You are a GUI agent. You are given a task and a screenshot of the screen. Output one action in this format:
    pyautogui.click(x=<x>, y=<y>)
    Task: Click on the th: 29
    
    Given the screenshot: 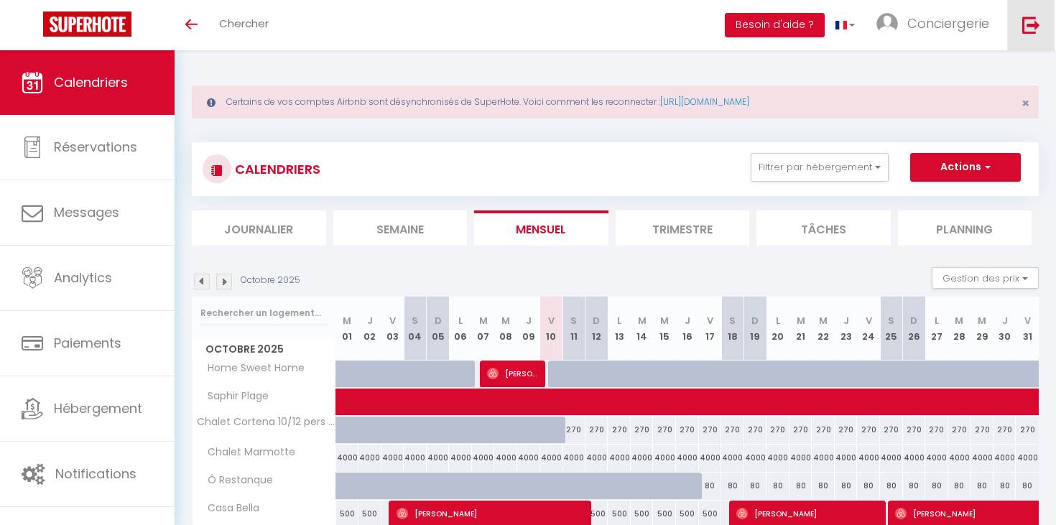 What is the action you would take?
    pyautogui.click(x=982, y=328)
    